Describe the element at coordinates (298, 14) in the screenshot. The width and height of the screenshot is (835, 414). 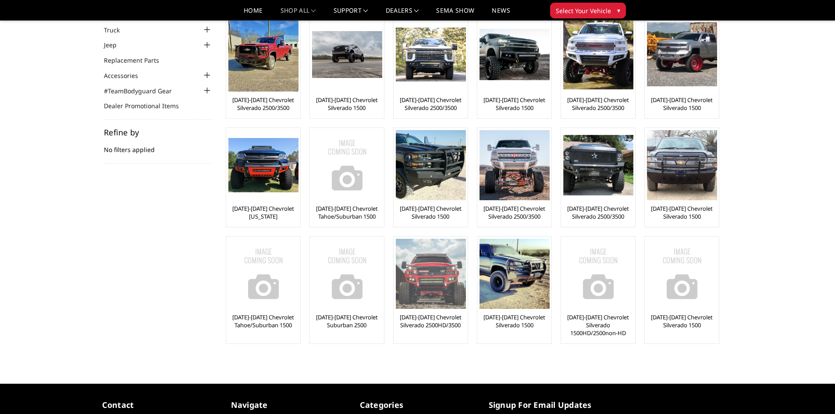
I see `a: shop all` at that location.